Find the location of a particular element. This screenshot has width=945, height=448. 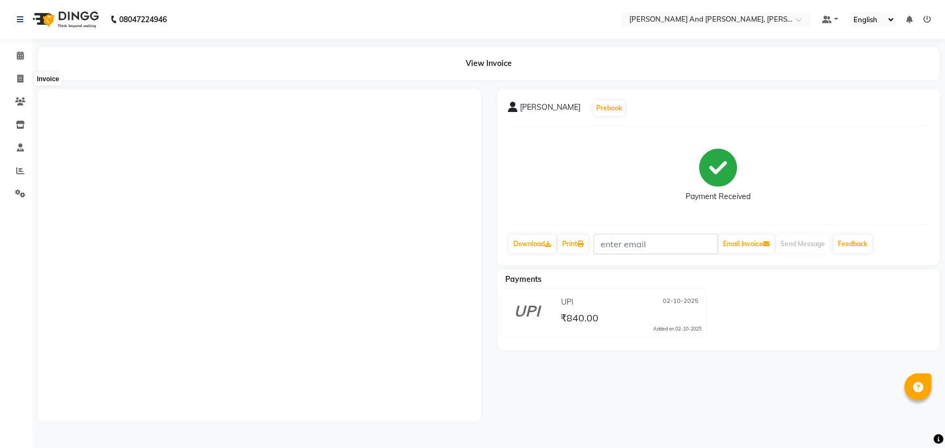

a: Feedback is located at coordinates (852, 244).